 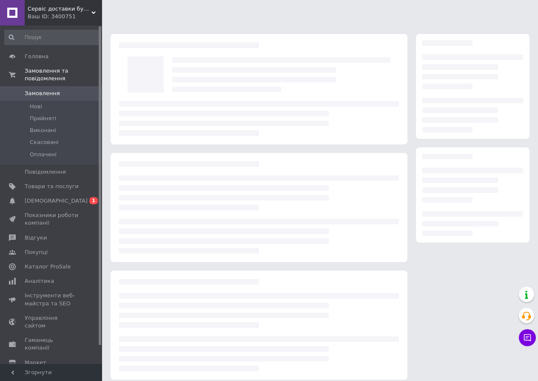 What do you see at coordinates (51, 344) in the screenshot?
I see `span: Гаманець компанії` at bounding box center [51, 344].